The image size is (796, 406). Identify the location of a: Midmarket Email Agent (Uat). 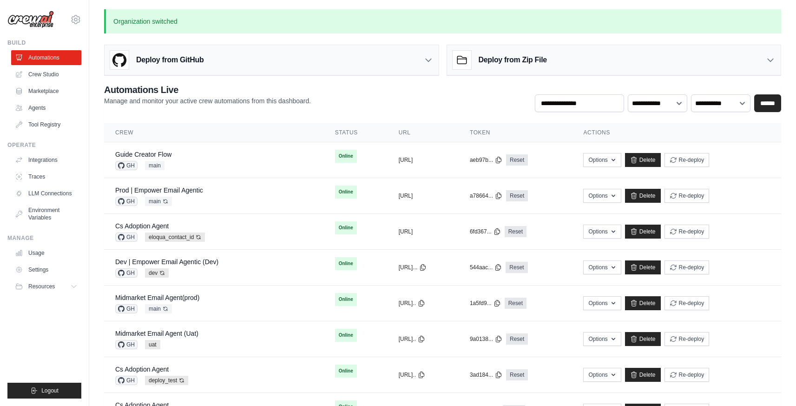
(157, 333).